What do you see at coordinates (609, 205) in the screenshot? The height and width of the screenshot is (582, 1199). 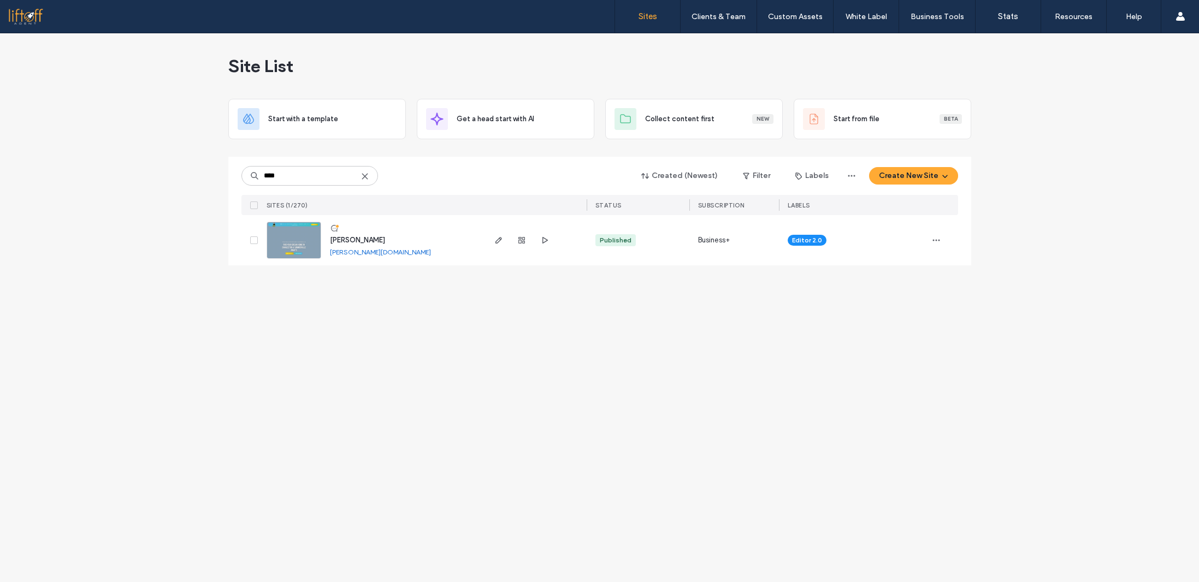 I see `span: STATUS` at bounding box center [609, 205].